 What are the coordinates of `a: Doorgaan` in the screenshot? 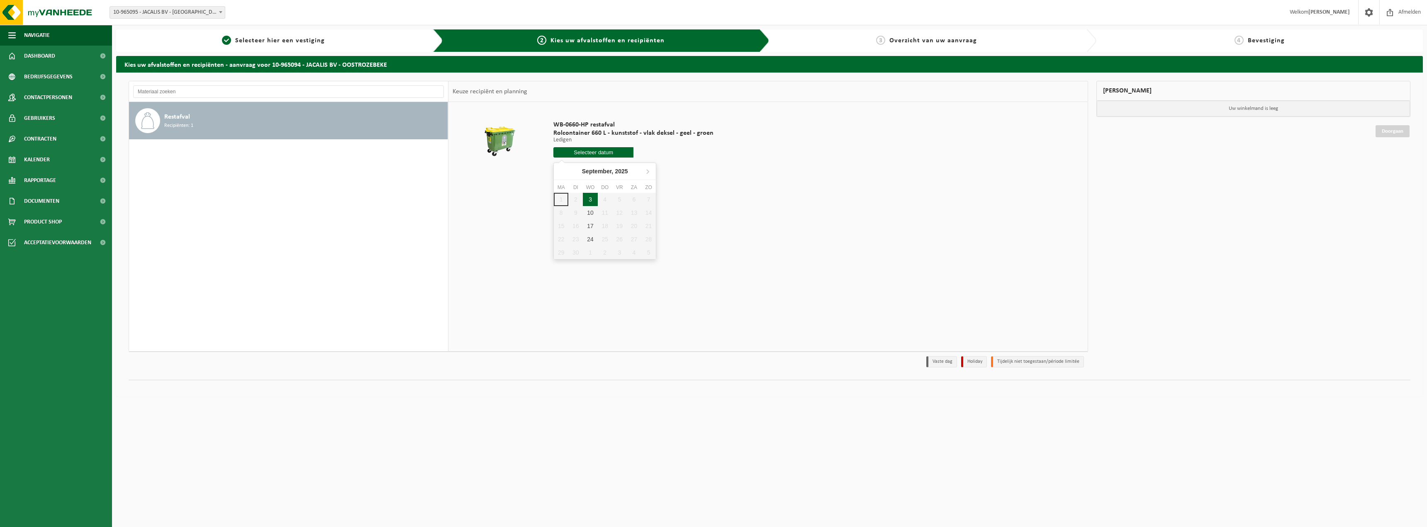 It's located at (1392, 131).